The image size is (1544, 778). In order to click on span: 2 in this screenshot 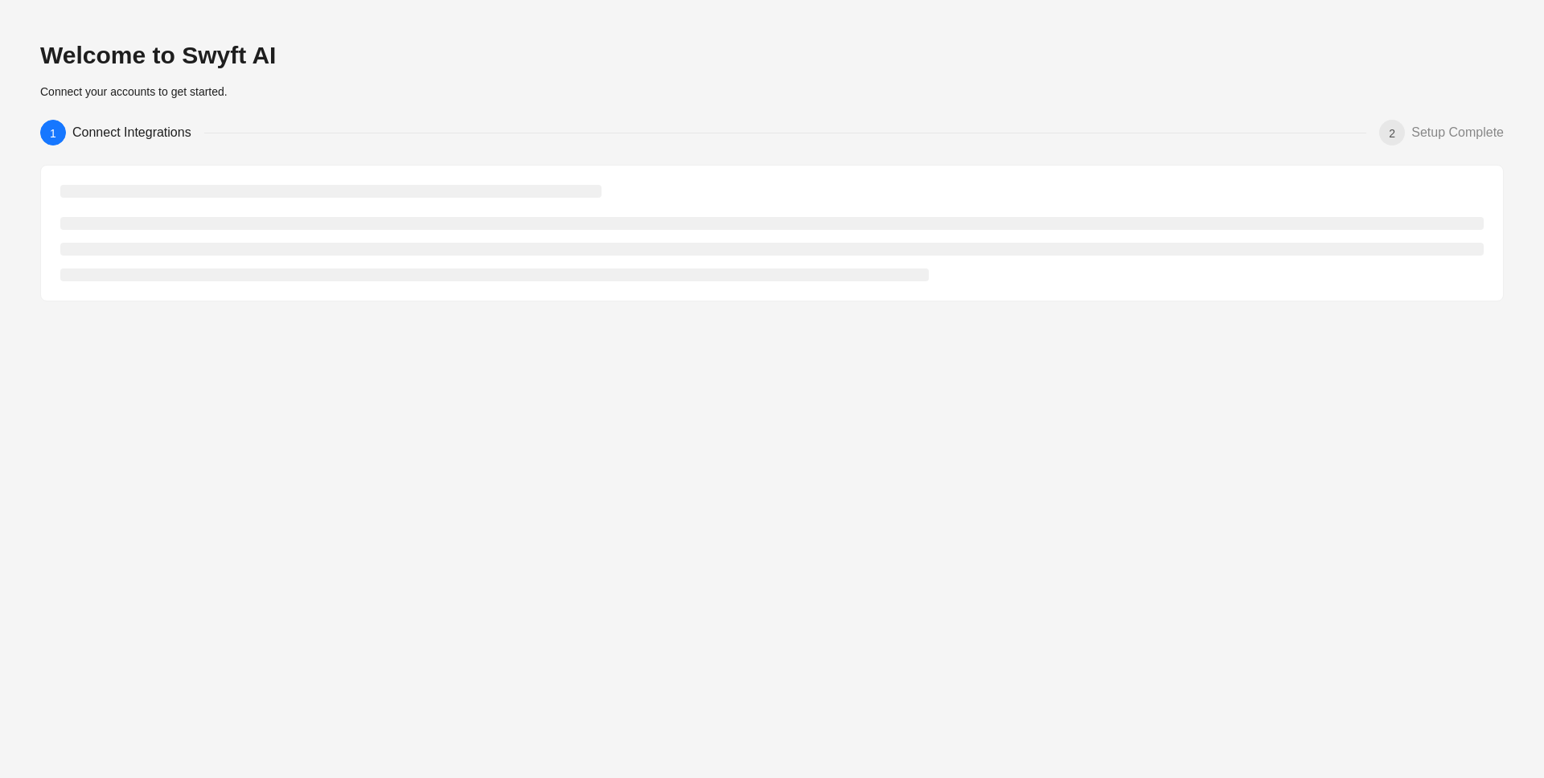, I will do `click(1392, 134)`.